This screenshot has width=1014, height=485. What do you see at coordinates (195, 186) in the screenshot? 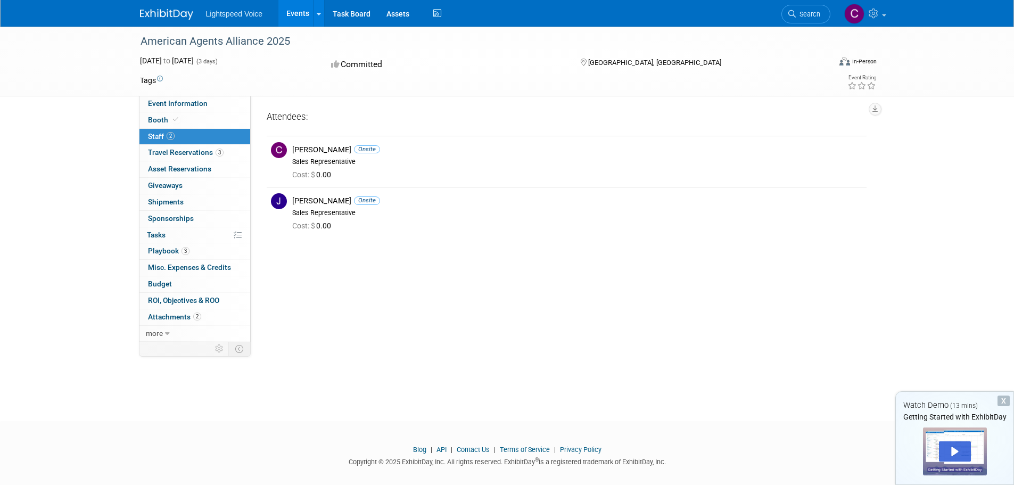
I see `a: Giveaways` at bounding box center [195, 186].